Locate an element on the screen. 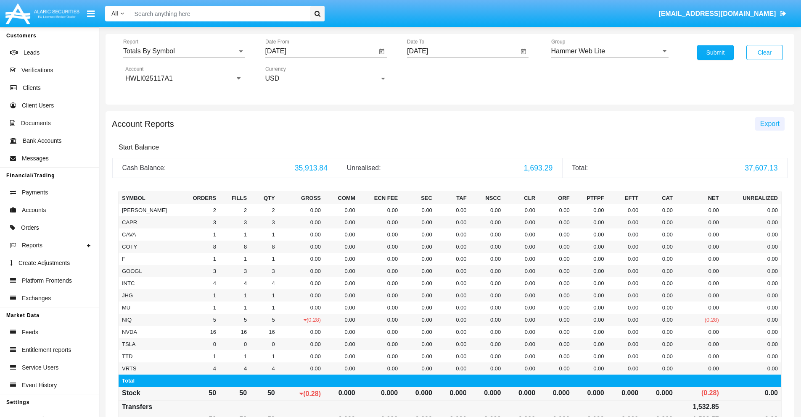 The width and height of the screenshot is (801, 417). td: 16 is located at coordinates (264, 332).